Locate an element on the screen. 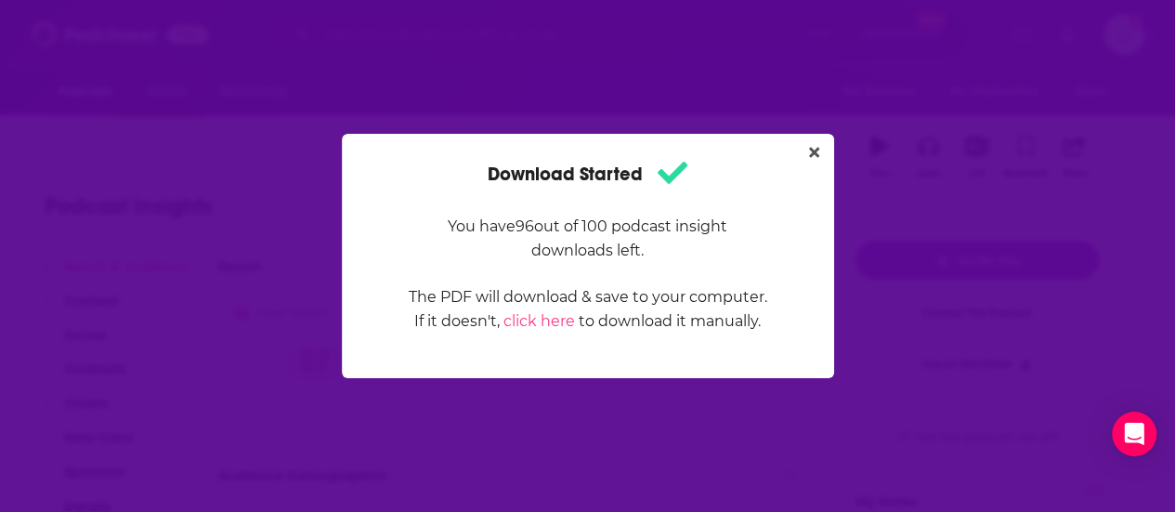 This screenshot has height=512, width=1175. h1: Download Started is located at coordinates (587, 174).